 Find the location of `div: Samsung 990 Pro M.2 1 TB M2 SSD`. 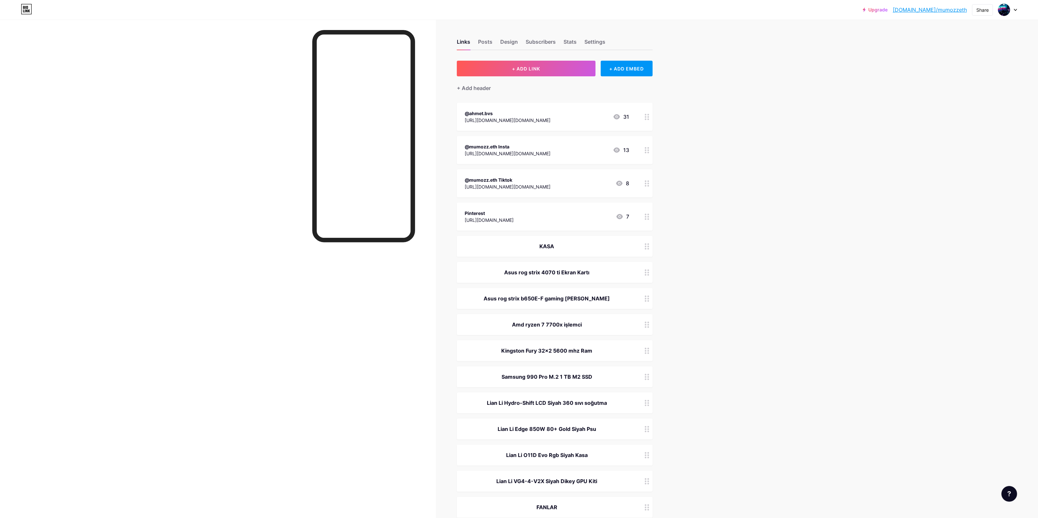

div: Samsung 990 Pro M.2 1 TB M2 SSD is located at coordinates (547, 377).